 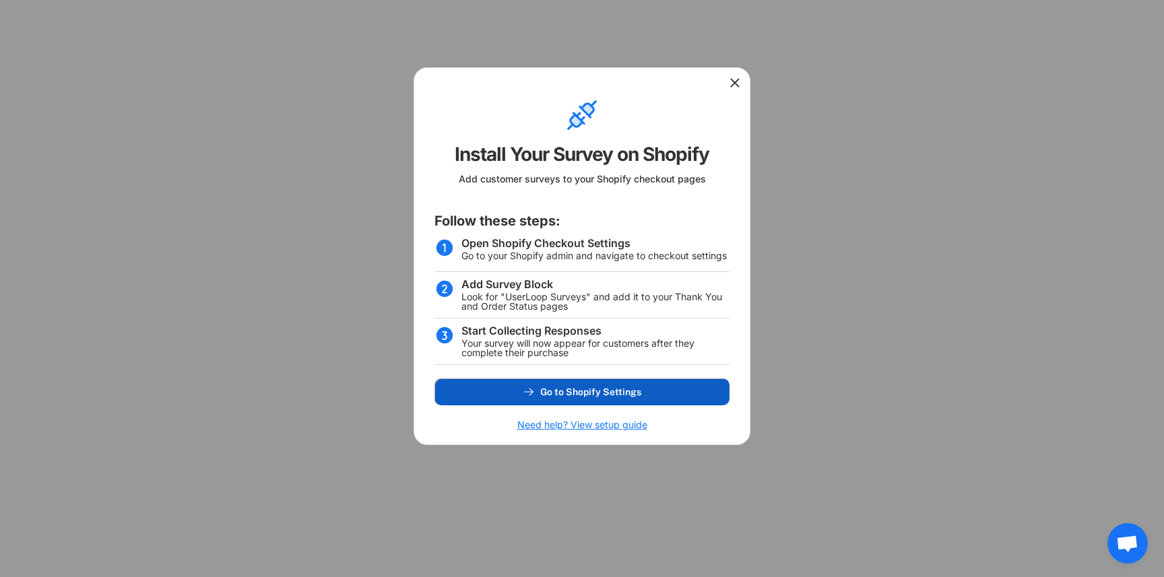 What do you see at coordinates (546, 243) in the screenshot?
I see `div: Open Shopify Checkout Settings` at bounding box center [546, 243].